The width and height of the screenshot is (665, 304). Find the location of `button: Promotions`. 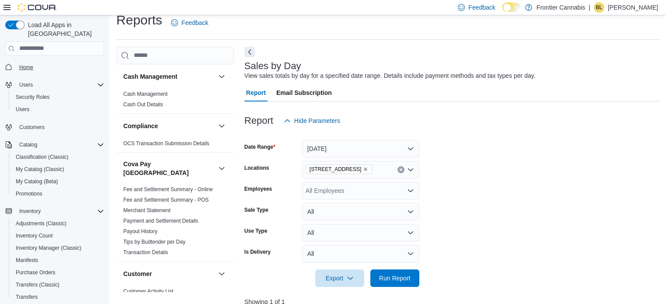

button: Promotions is located at coordinates (58, 194).